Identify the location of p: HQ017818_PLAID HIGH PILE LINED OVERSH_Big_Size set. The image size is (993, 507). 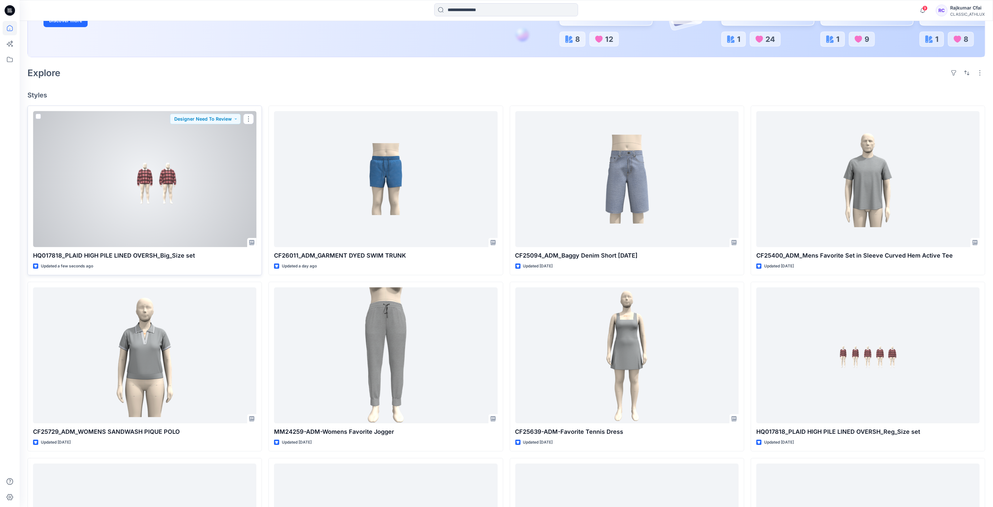
(145, 256).